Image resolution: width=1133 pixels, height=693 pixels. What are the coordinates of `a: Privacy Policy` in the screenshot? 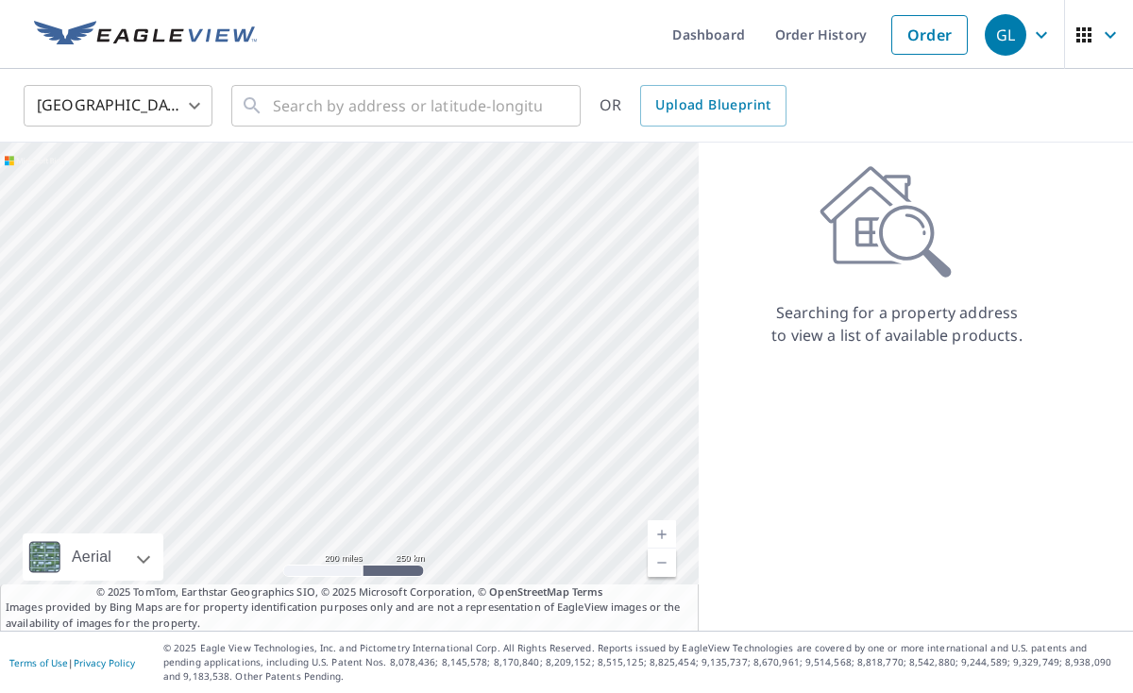 It's located at (104, 663).